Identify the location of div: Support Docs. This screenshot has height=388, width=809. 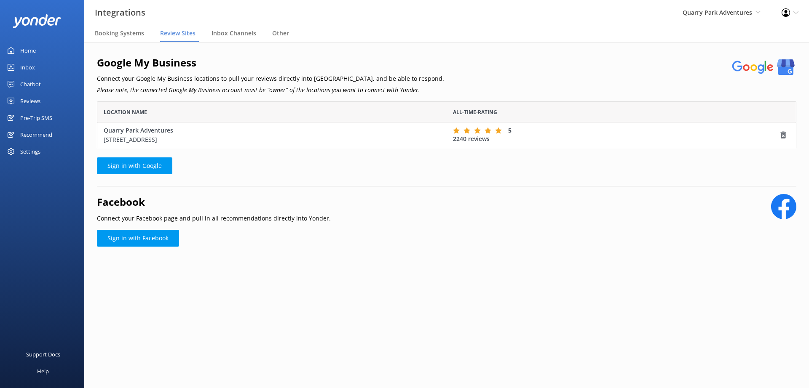
(43, 355).